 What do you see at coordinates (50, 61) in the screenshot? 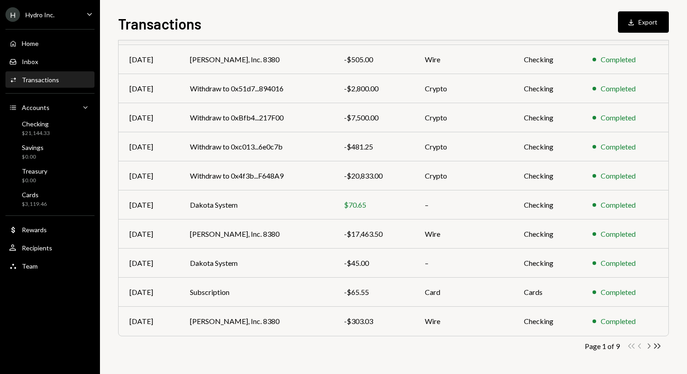
I see `a: Inbox` at bounding box center [50, 61].